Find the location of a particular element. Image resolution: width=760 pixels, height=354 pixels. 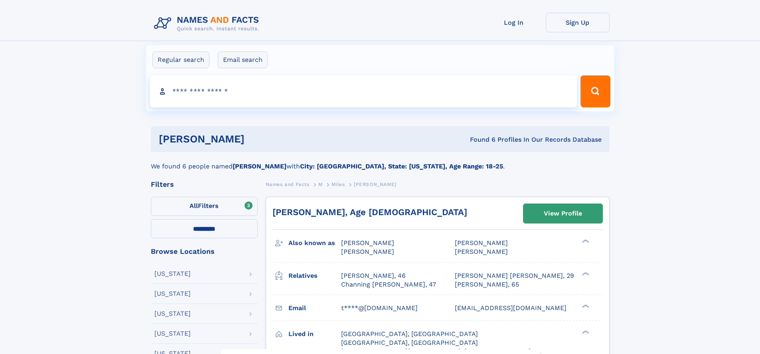

label: Email search is located at coordinates (243, 60).